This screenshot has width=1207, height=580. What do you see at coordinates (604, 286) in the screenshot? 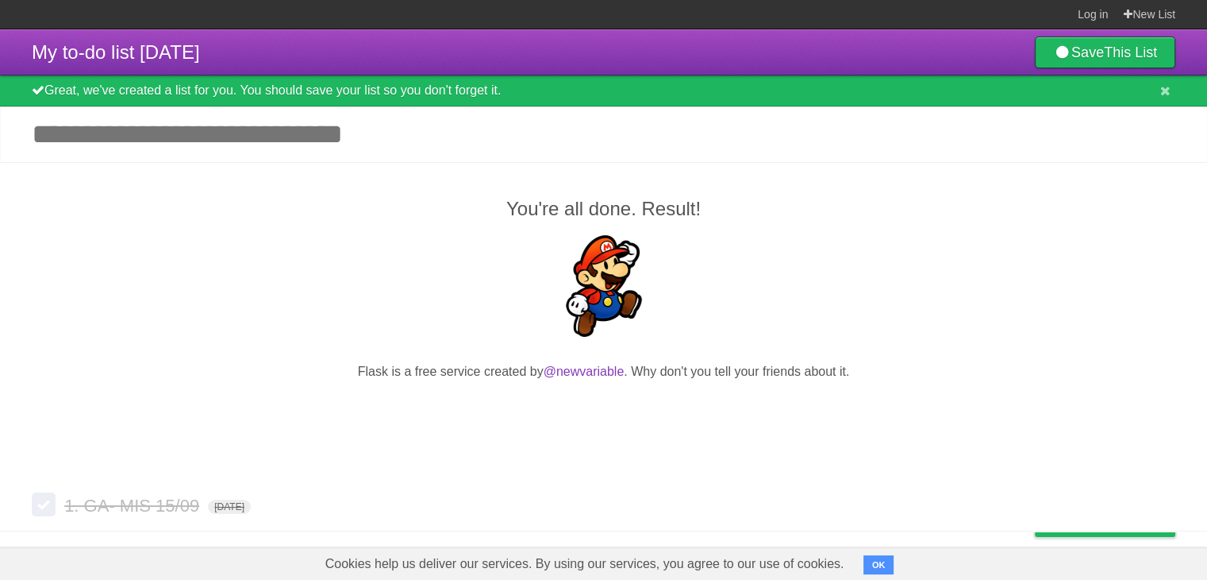
I see `img: Super Mario` at bounding box center [604, 286].